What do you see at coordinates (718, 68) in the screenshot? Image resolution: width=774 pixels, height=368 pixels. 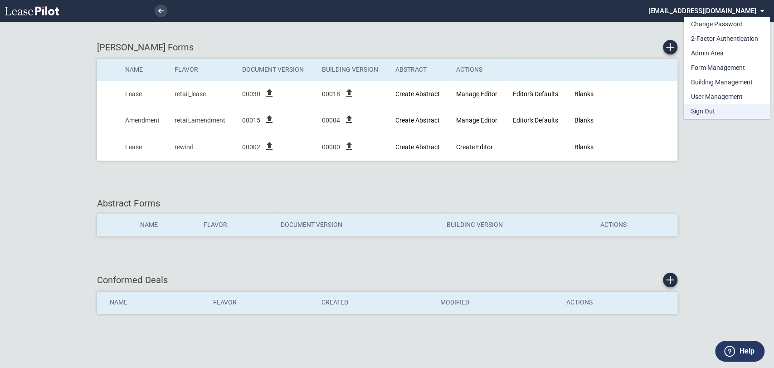 I see `div: Form Management` at bounding box center [718, 68].